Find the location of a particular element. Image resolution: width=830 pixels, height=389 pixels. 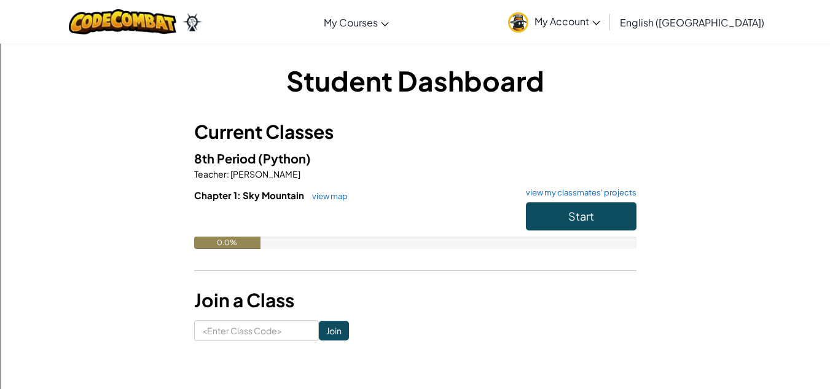

div: Delete is located at coordinates (415, 44).